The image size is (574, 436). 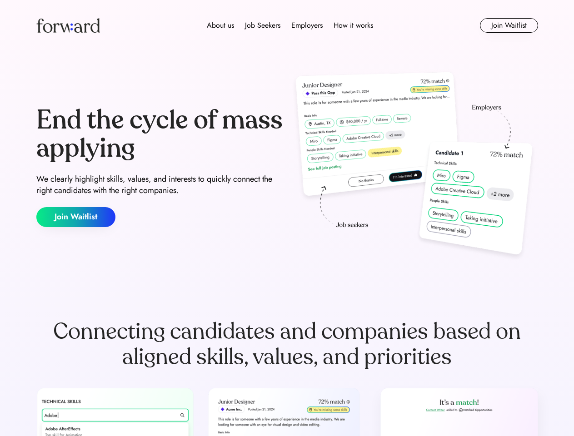 I want to click on img: Forward logo, so click(x=68, y=25).